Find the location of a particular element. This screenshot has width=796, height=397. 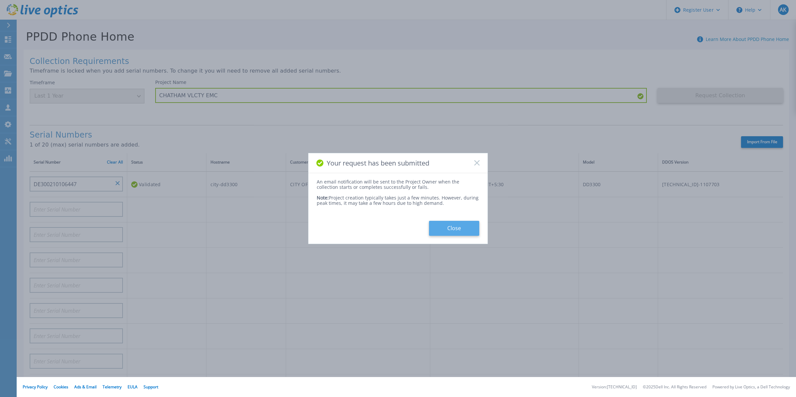

a: EULA is located at coordinates (133, 387).